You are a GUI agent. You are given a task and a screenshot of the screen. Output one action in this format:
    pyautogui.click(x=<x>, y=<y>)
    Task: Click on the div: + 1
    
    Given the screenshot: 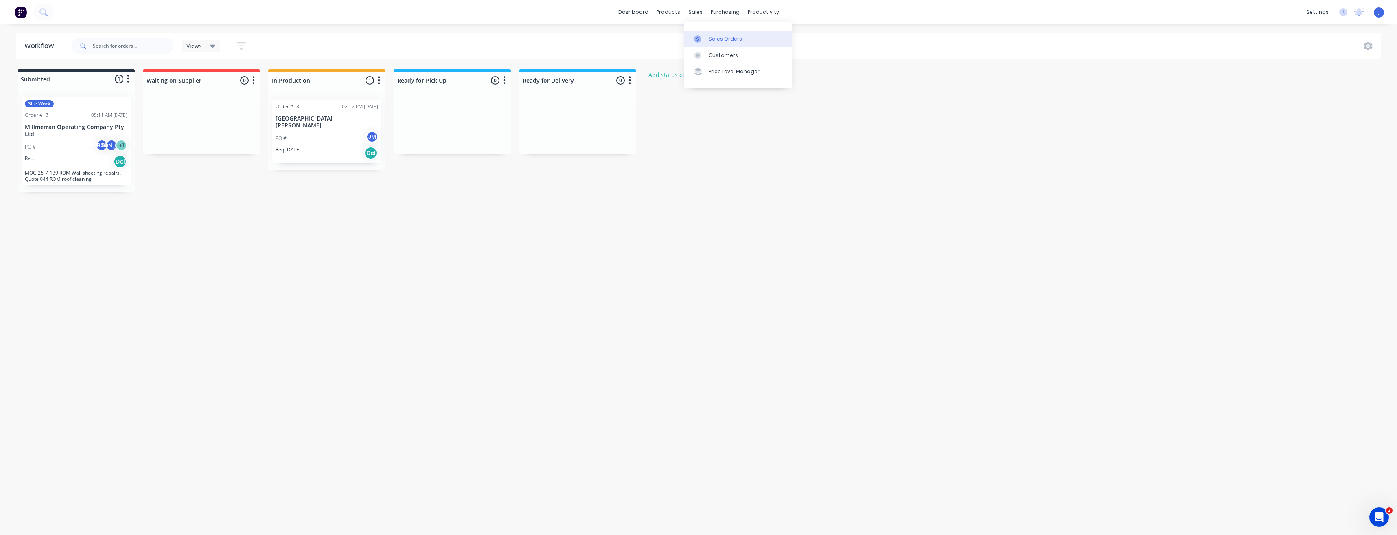 What is the action you would take?
    pyautogui.click(x=121, y=145)
    